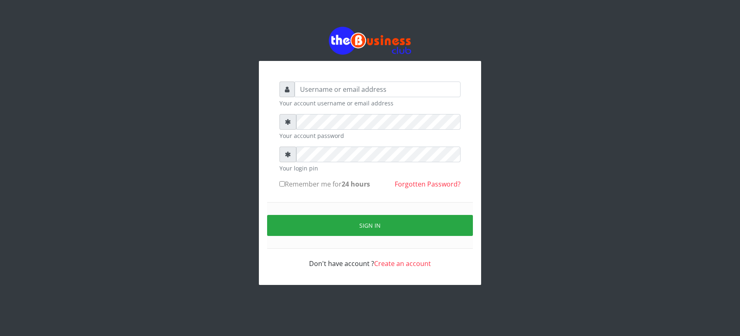 The image size is (740, 336). I want to click on button: Sign in, so click(370, 225).